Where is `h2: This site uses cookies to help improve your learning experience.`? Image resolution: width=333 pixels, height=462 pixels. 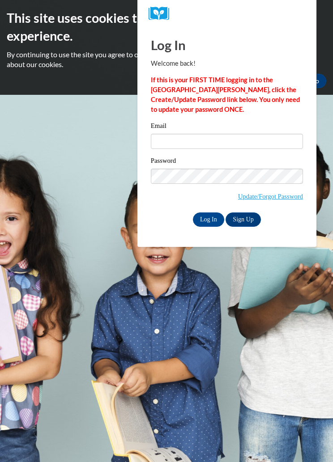 h2: This site uses cookies to help improve your learning experience. is located at coordinates (166, 27).